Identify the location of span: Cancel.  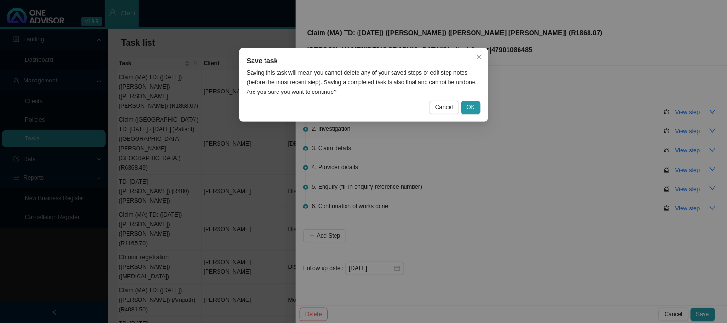
(444, 107).